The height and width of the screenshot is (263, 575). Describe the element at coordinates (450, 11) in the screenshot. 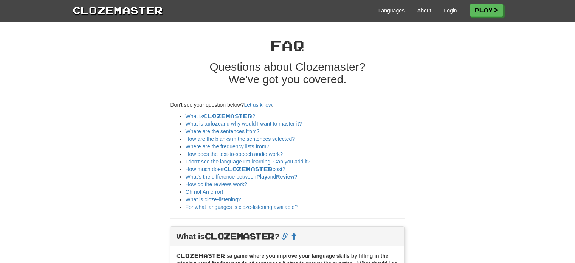

I see `a: Login` at that location.